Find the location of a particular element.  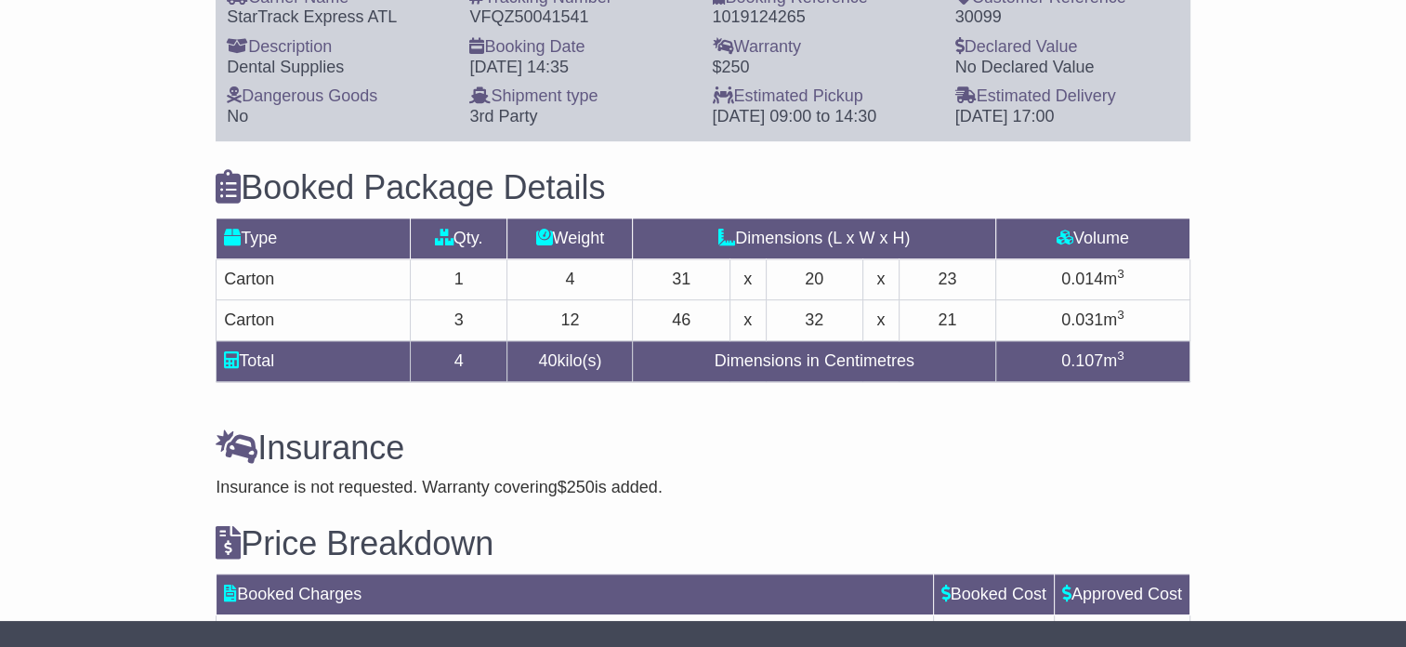

td: 46 is located at coordinates (681, 321).